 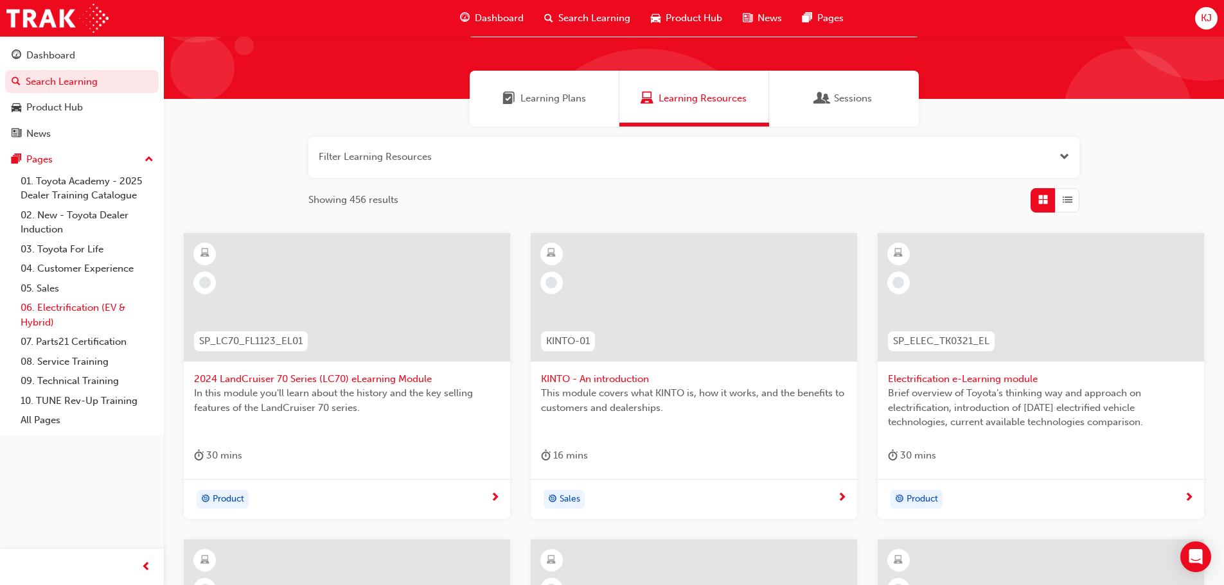 I want to click on div: Open Intercom Messenger, so click(x=1196, y=557).